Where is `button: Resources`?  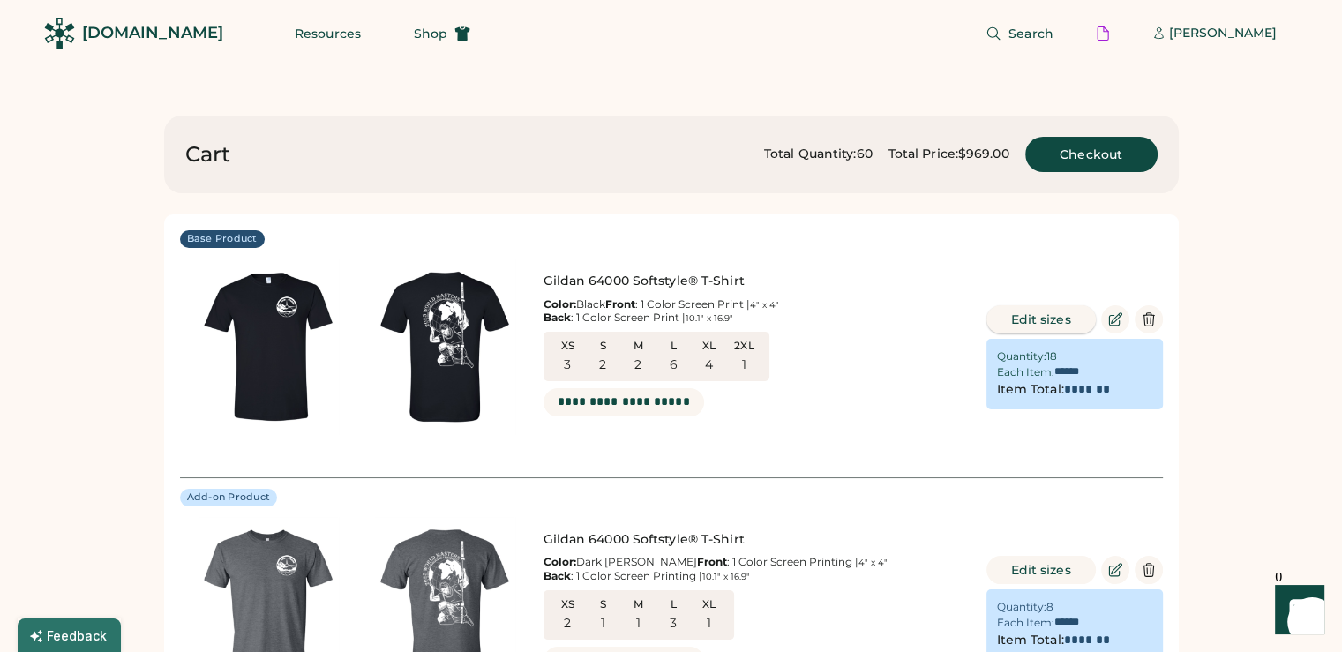 button: Resources is located at coordinates (327, 34).